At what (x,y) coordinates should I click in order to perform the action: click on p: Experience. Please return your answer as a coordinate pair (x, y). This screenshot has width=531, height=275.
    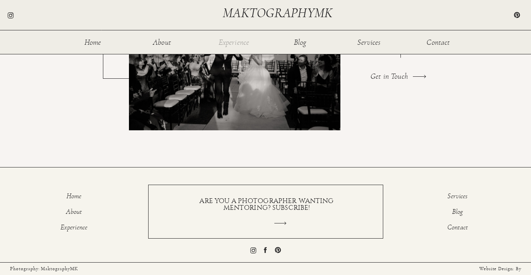
    Looking at the image, I should click on (74, 229).